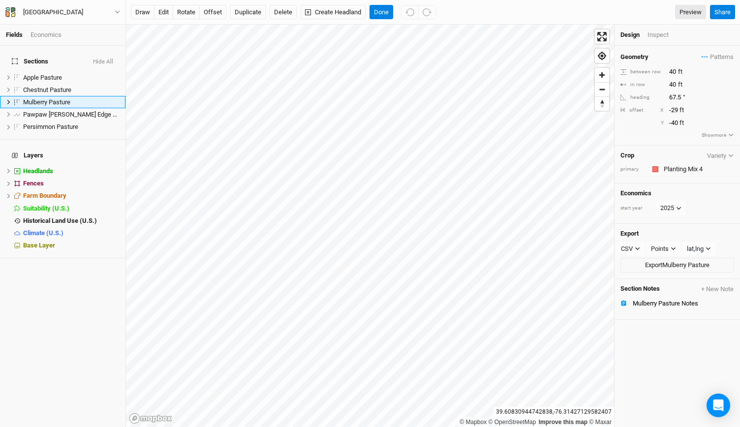 Image resolution: width=740 pixels, height=427 pixels. What do you see at coordinates (248, 12) in the screenshot?
I see `button: Duplicate` at bounding box center [248, 12].